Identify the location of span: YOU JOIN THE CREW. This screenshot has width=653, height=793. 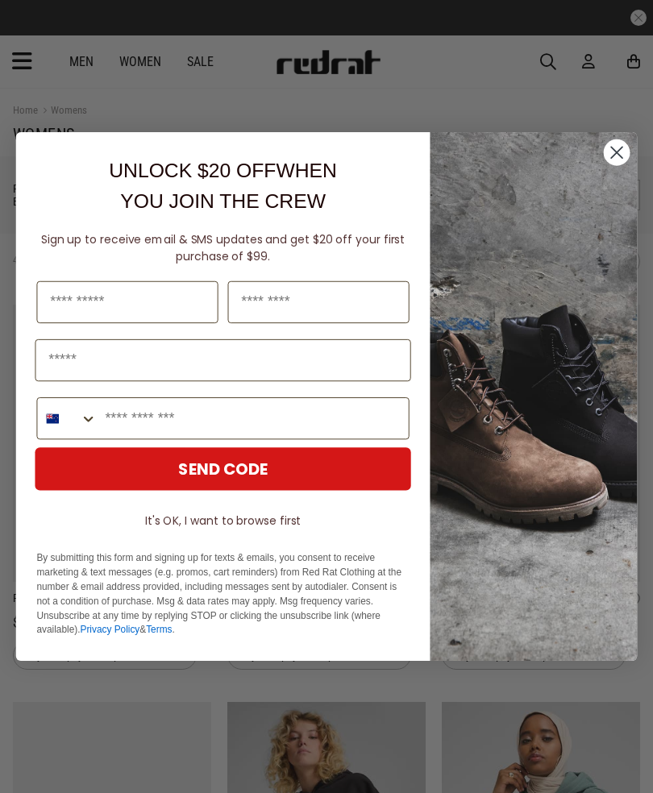
(222, 201).